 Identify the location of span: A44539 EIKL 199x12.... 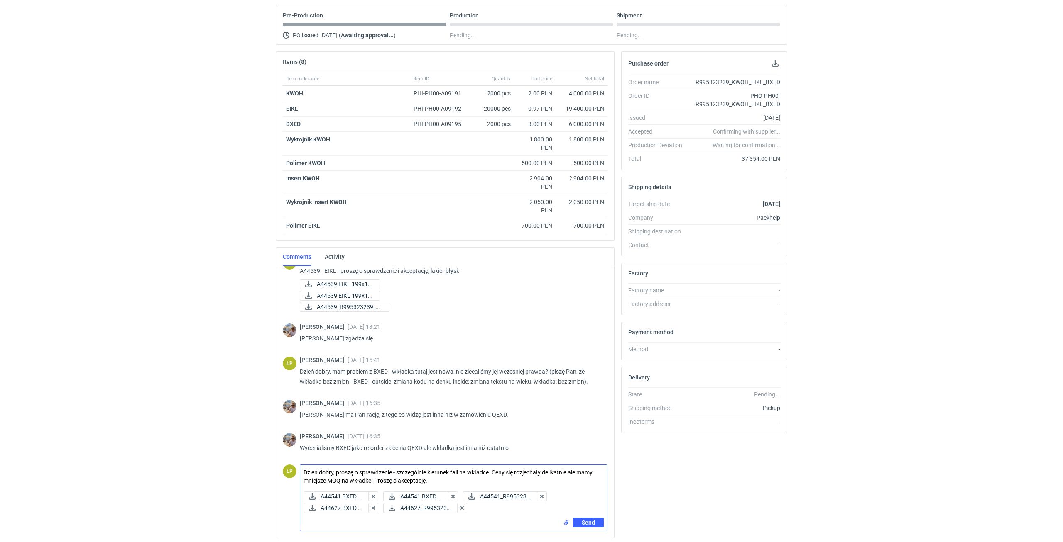
(344, 296).